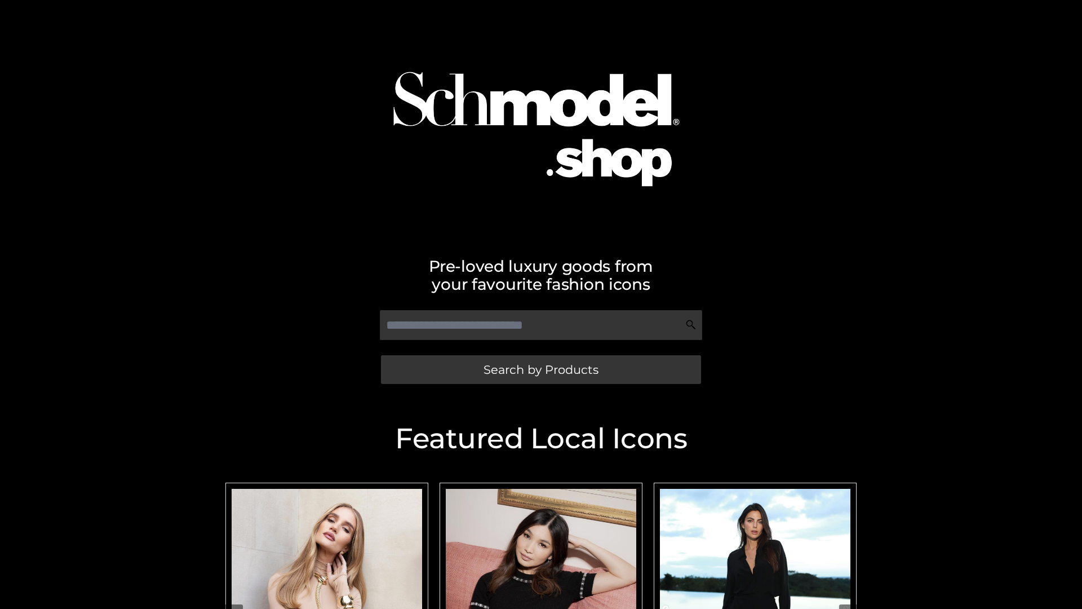 This screenshot has height=609, width=1082. I want to click on img: Search Icon, so click(691, 325).